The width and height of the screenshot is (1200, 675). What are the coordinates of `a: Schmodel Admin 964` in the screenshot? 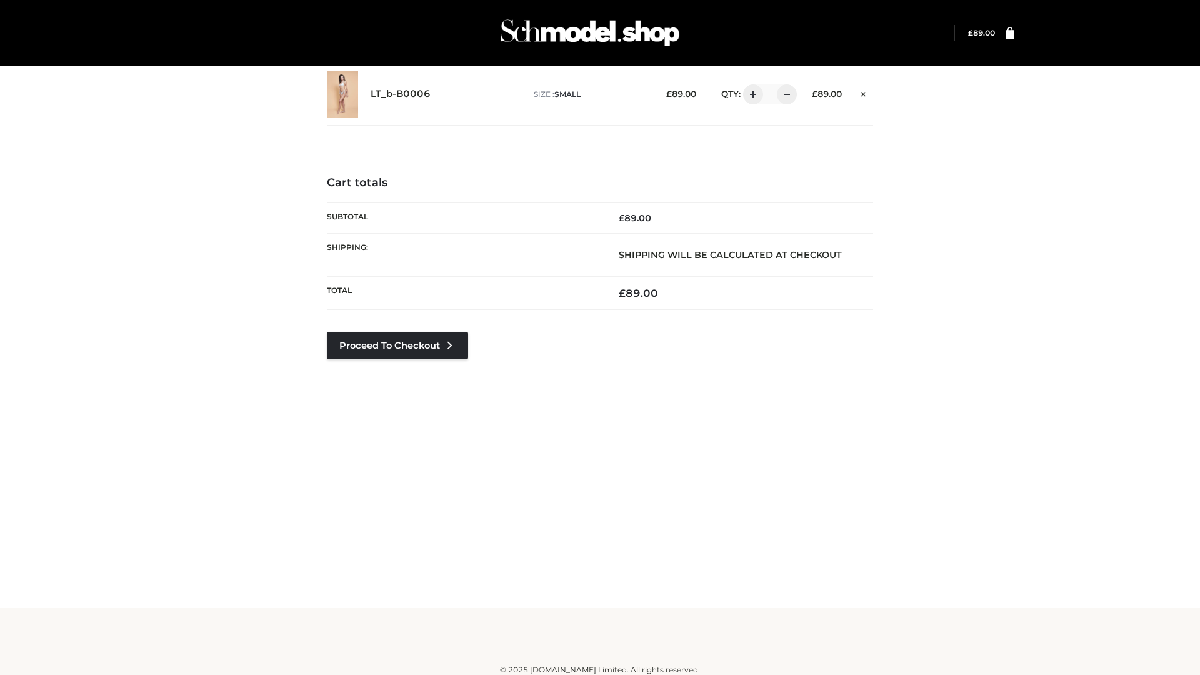 It's located at (590, 33).